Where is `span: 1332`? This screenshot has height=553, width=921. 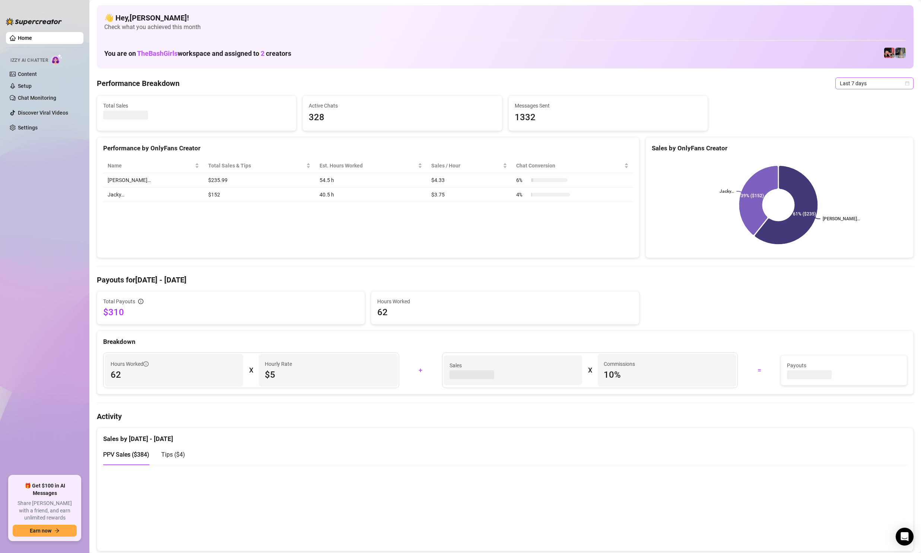
span: 1332 is located at coordinates (608, 118).